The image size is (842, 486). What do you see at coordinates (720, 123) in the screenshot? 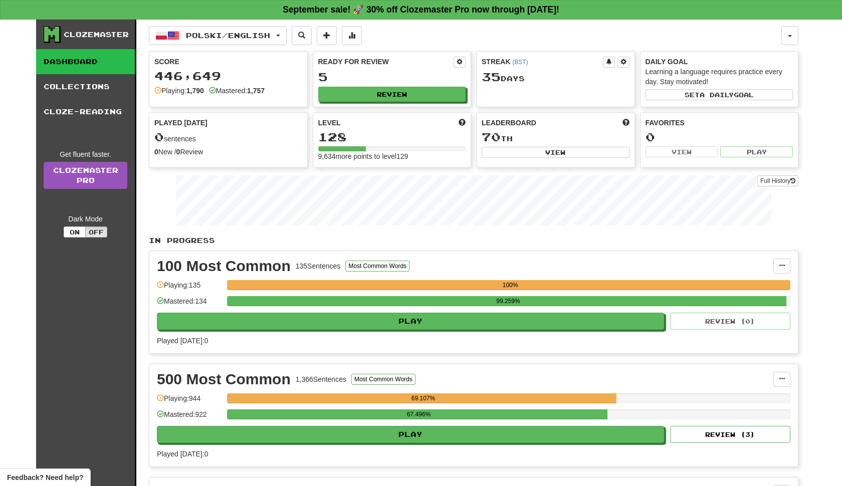
I see `div: Favorites` at bounding box center [720, 123].